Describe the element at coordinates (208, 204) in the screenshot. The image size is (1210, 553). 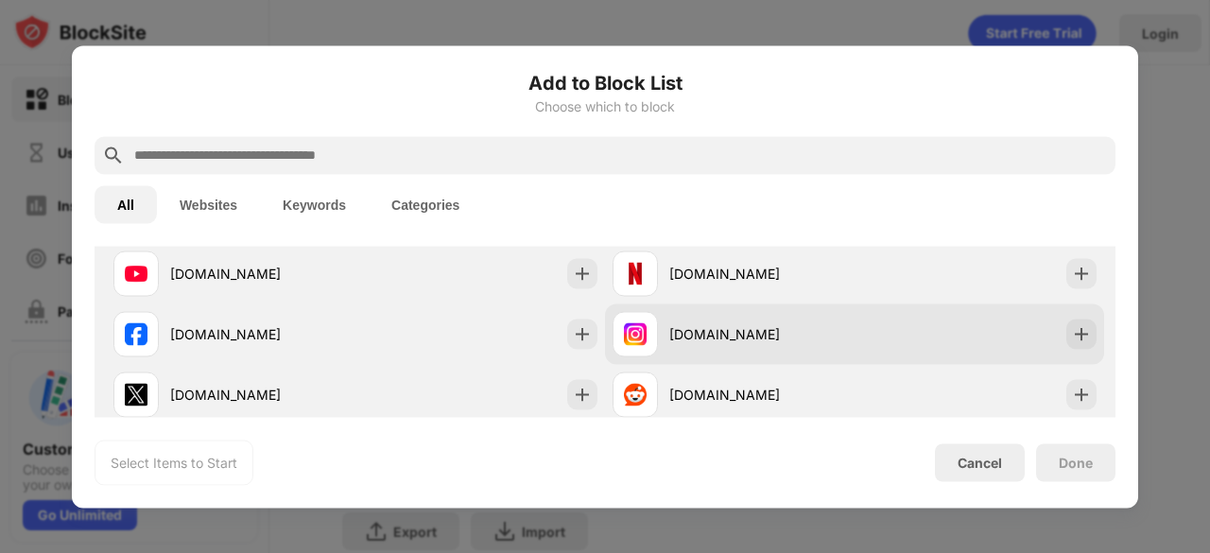
I see `button: Websites` at that location.